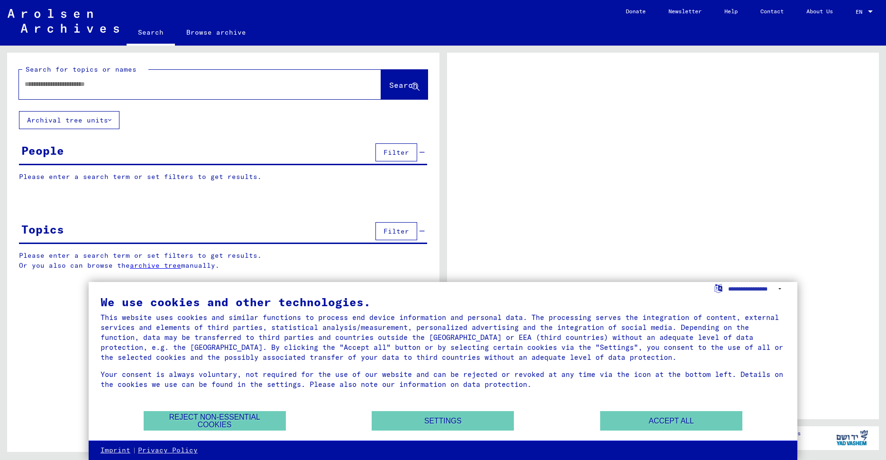  What do you see at coordinates (672, 420) in the screenshot?
I see `button: Accept all` at bounding box center [672, 420].